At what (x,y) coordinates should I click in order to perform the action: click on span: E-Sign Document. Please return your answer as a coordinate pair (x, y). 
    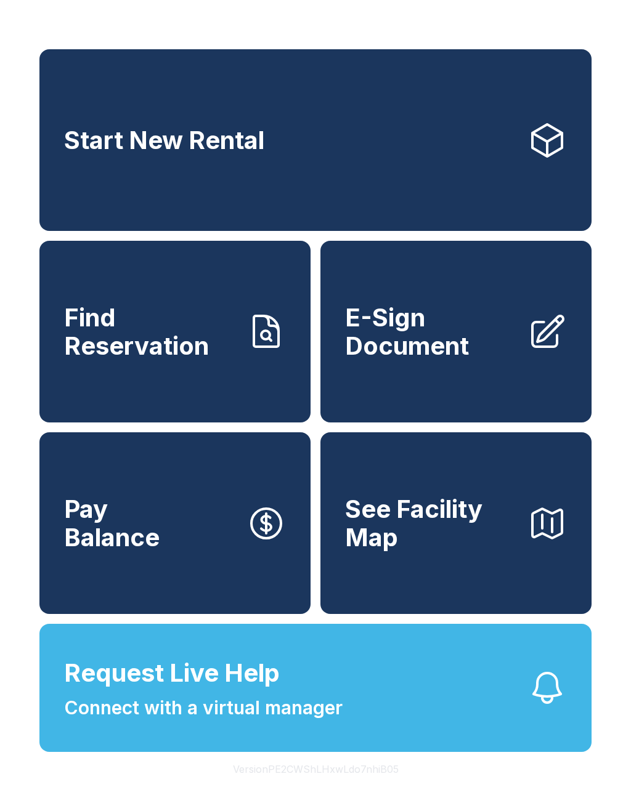
    Looking at the image, I should click on (431, 331).